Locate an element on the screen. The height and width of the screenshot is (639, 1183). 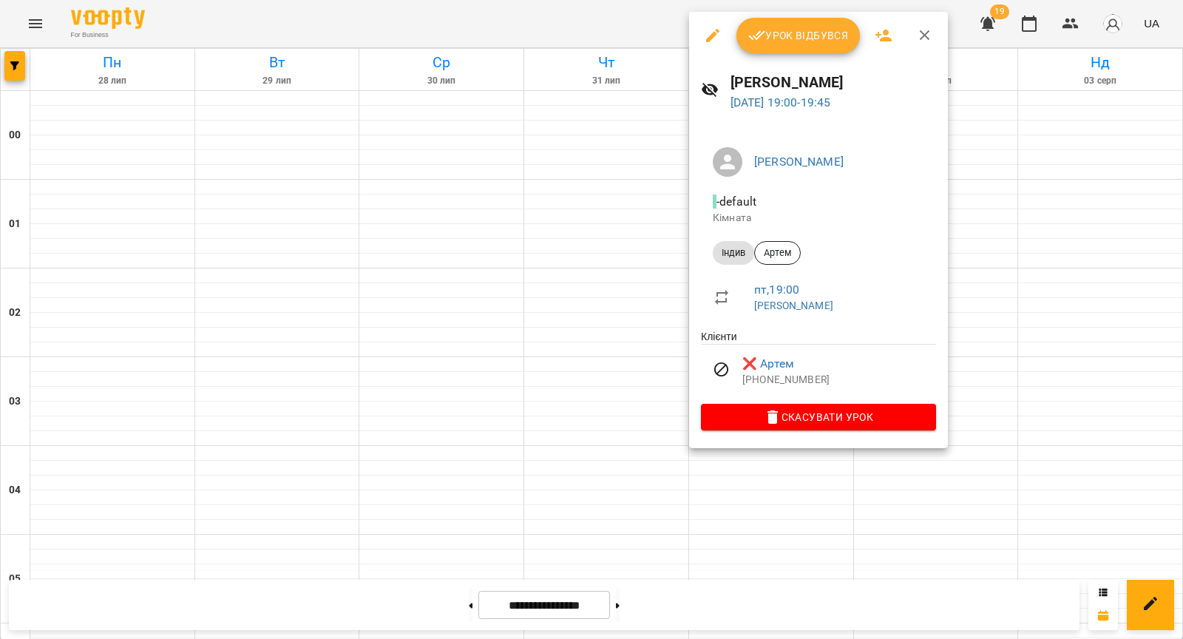
span: Індив is located at coordinates (733, 253).